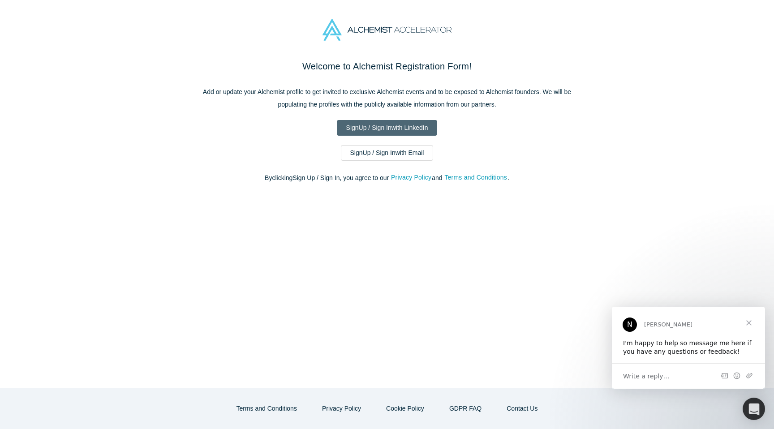 Image resolution: width=774 pixels, height=429 pixels. Describe the element at coordinates (18, 18) in the screenshot. I see `div: Profile image for Noopur` at that location.